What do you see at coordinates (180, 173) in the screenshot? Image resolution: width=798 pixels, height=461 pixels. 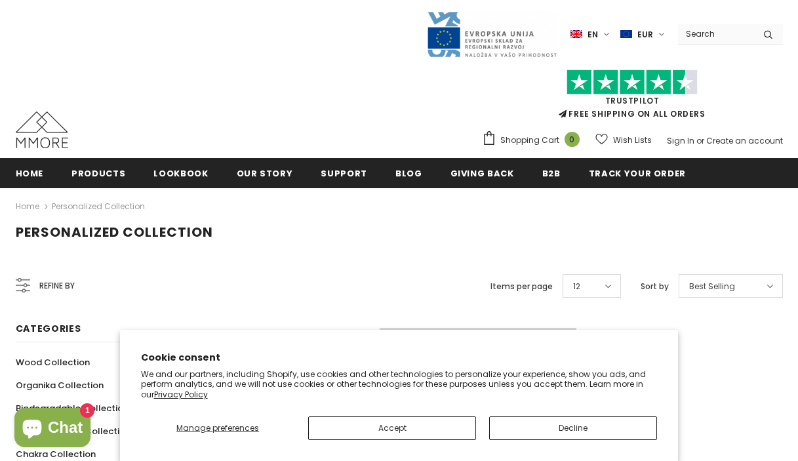 I see `span: Lookbook` at bounding box center [180, 173].